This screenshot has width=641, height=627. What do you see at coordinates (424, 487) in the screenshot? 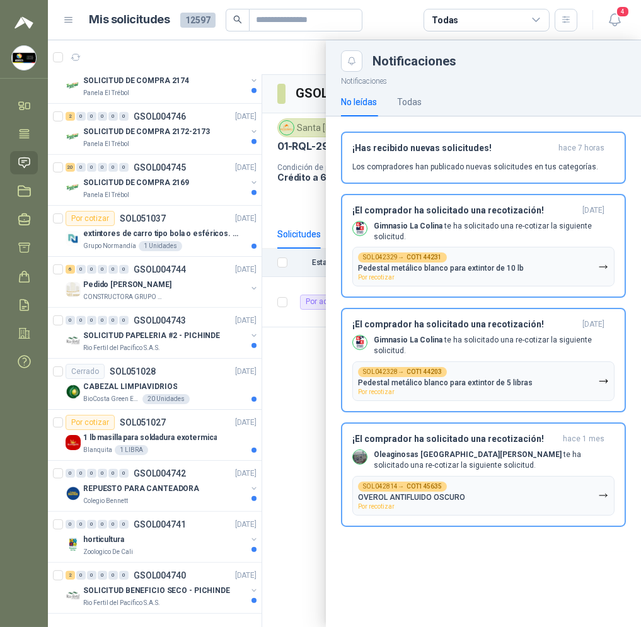
I see `b: COT145635` at bounding box center [424, 487].